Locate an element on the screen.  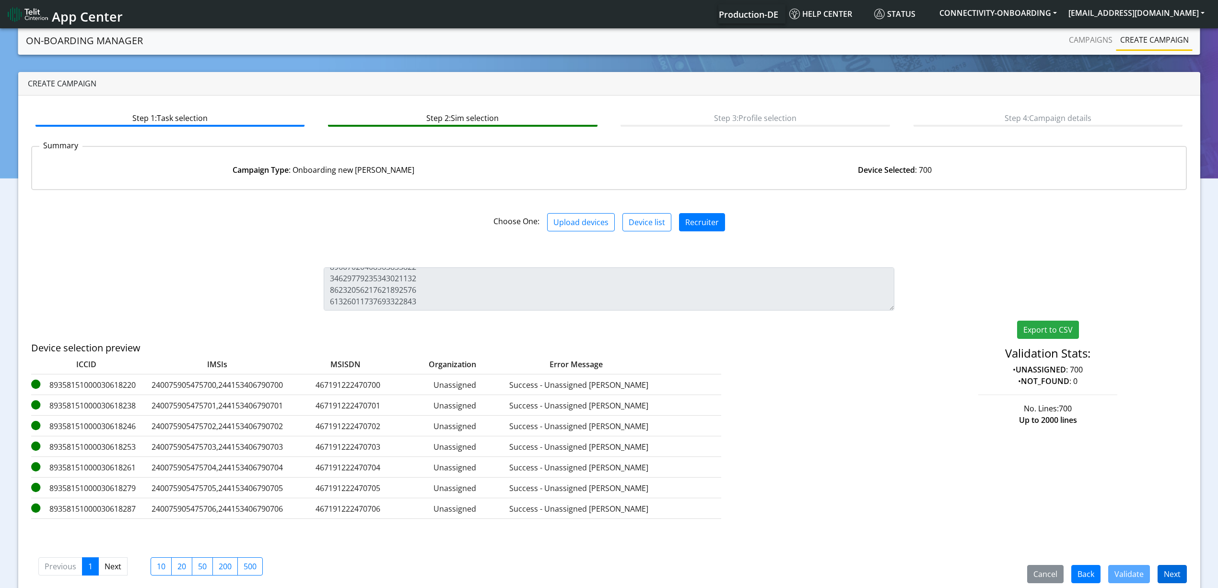
a: Create campaign is located at coordinates (1155, 40).